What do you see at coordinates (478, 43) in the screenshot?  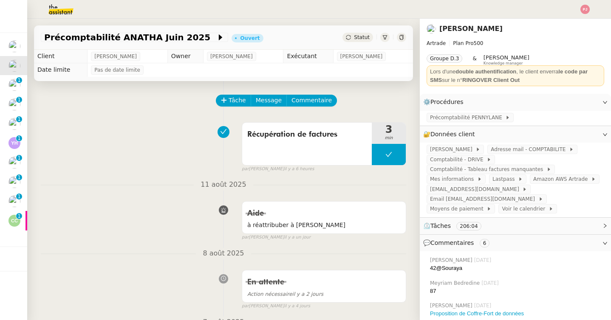 I see `span: 500` at bounding box center [478, 43].